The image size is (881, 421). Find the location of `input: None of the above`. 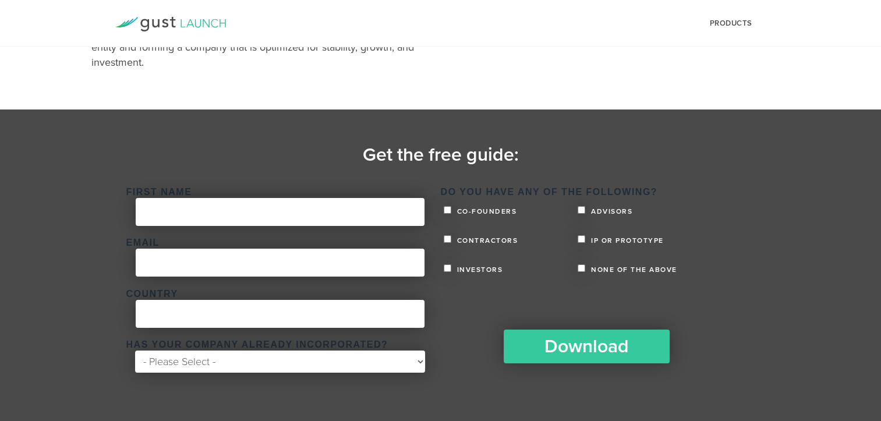

input: None of the above is located at coordinates (581, 268).